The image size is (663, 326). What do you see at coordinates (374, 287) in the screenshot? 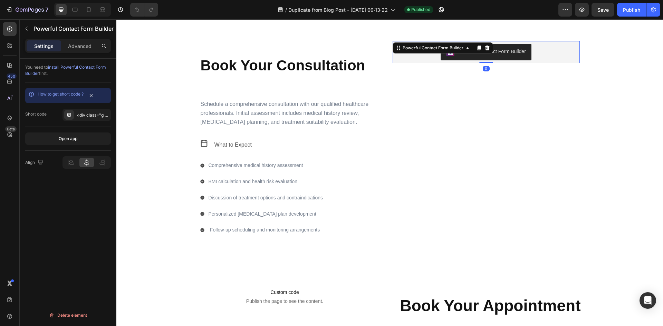
I see `strong: Book Your Appointment` at bounding box center [374, 287].